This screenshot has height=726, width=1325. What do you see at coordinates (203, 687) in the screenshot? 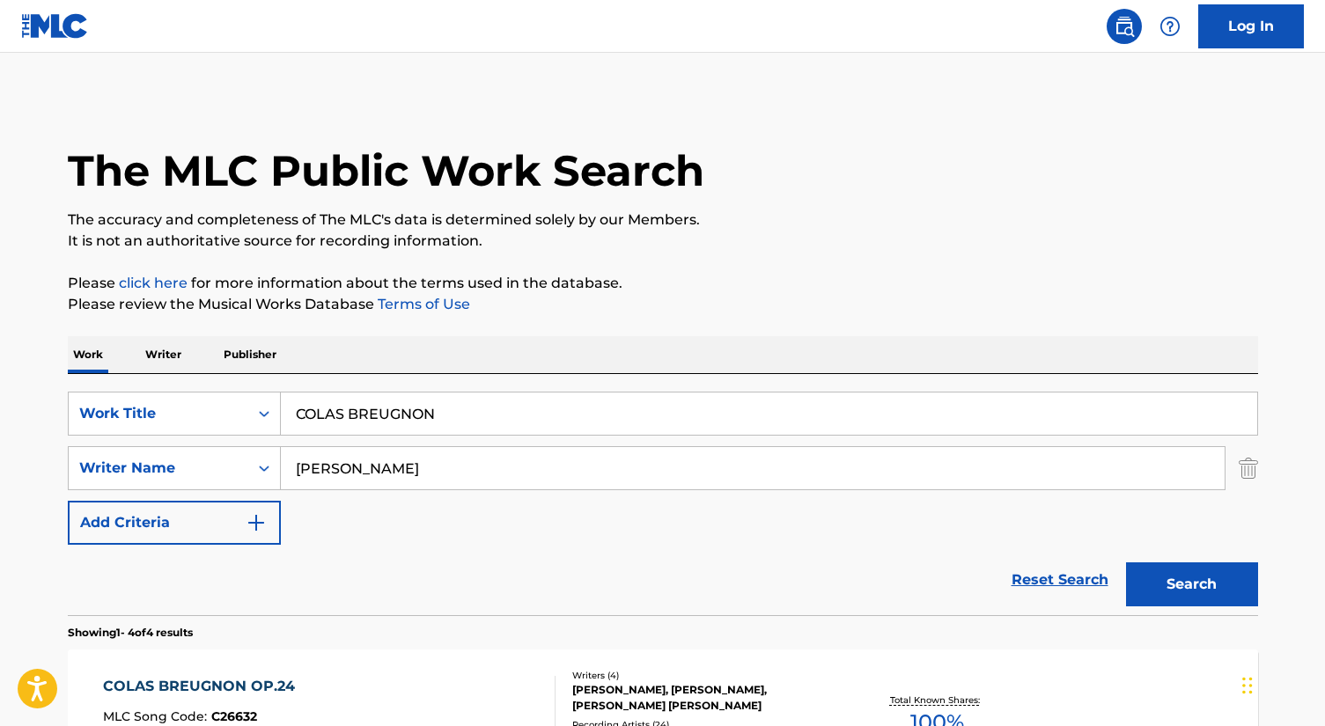
I see `div: COLAS BREUGNON OP.24` at bounding box center [203, 687].